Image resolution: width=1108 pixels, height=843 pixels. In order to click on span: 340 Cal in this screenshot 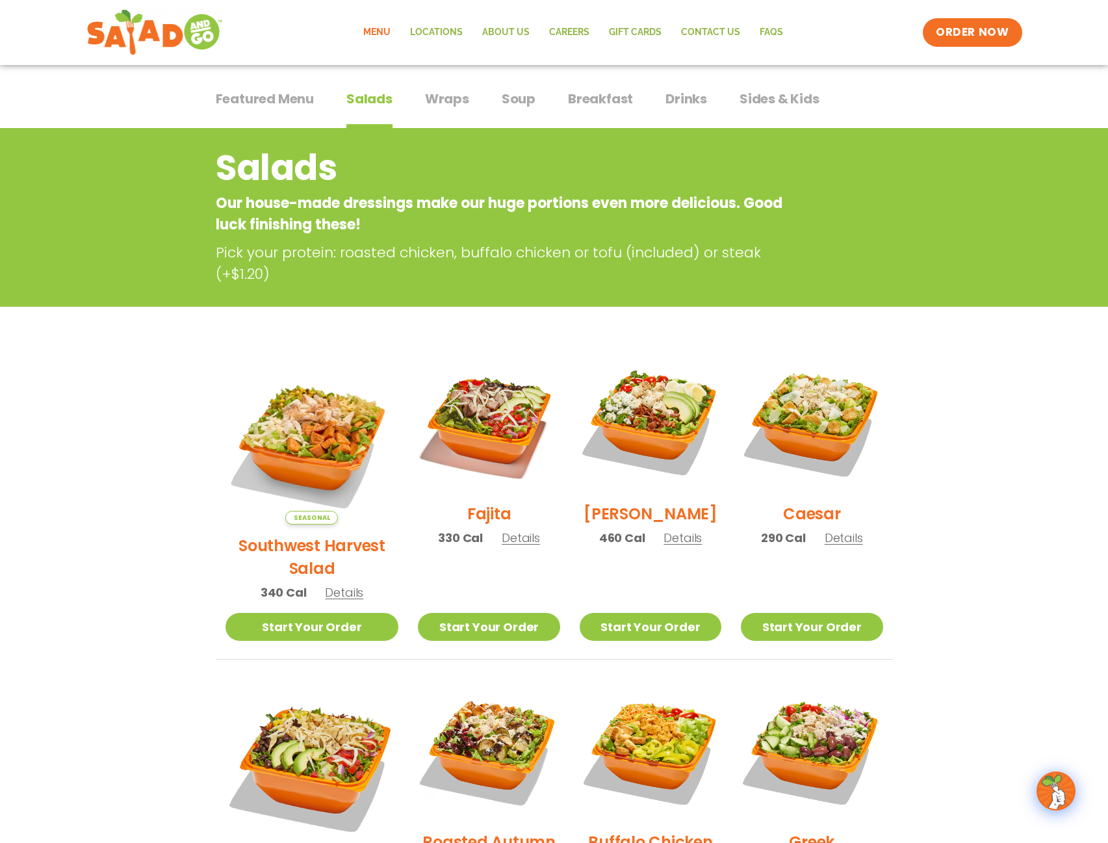, I will do `click(283, 592)`.